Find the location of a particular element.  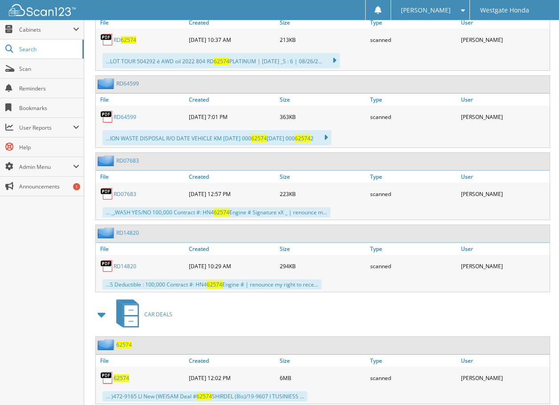

img: scan123-logo-white.svg is located at coordinates (42, 10).